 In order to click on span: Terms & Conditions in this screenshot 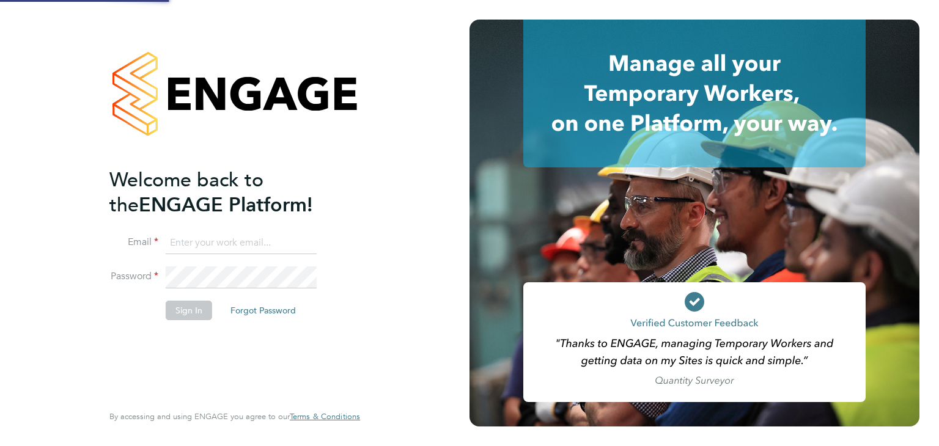, I will do `click(325, 416)`.